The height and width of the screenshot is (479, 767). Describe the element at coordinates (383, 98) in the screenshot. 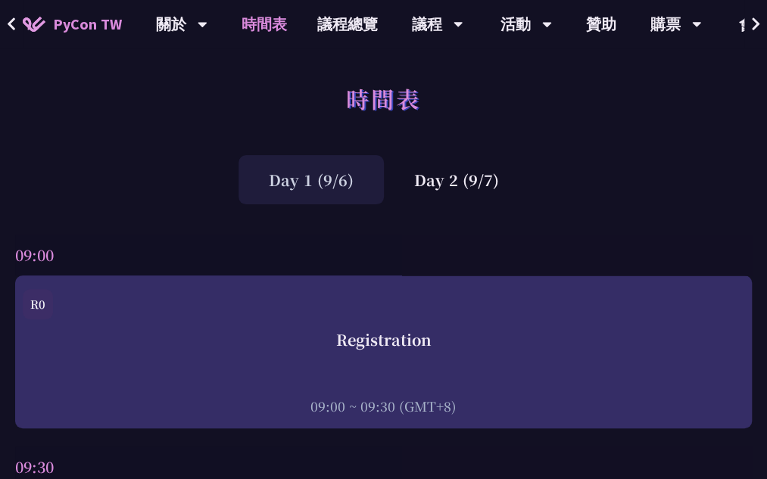

I see `h1: 時間表` at that location.